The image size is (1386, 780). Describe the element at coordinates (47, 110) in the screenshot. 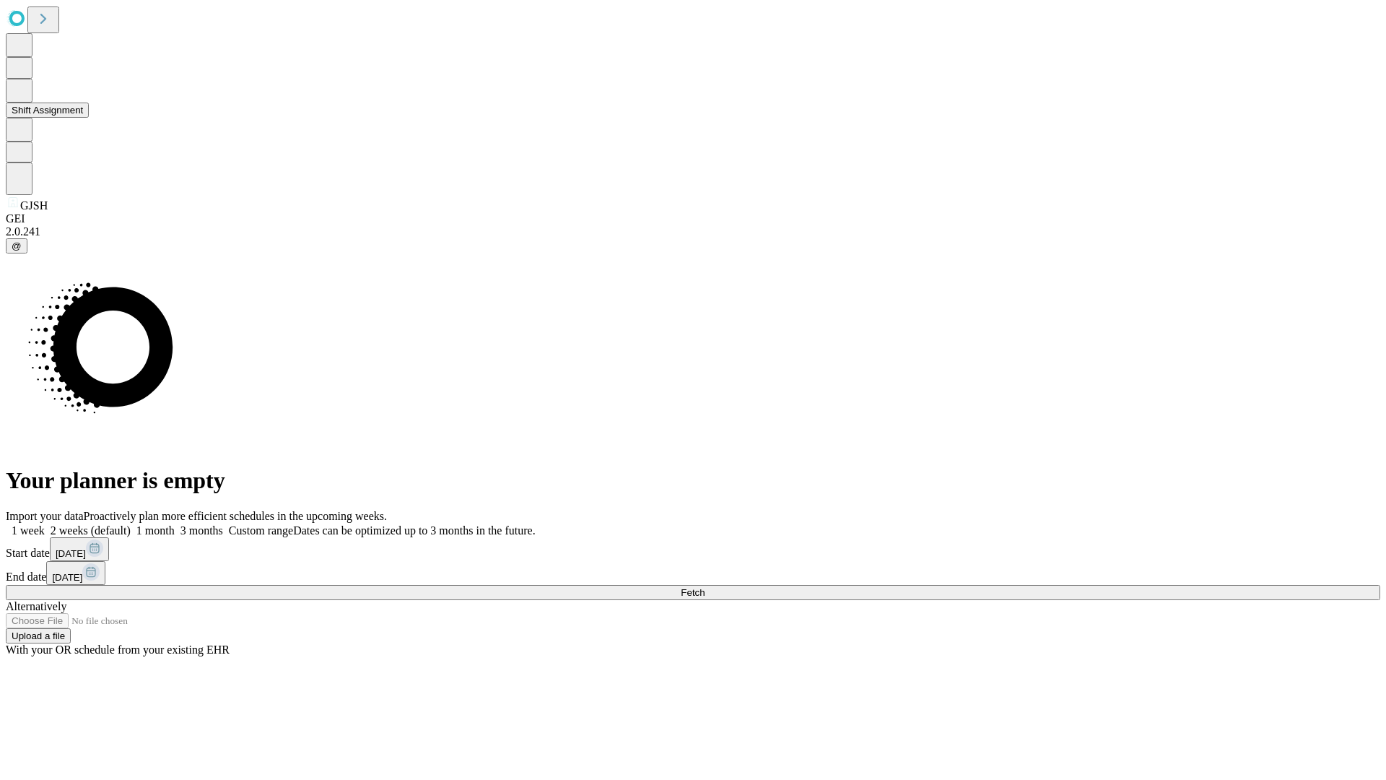

I see `button: Shift Assignment` at that location.